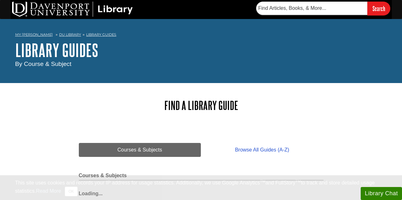  Describe the element at coordinates (323, 8) in the screenshot. I see `form: Searches DU Library's articles, books, and more` at that location.